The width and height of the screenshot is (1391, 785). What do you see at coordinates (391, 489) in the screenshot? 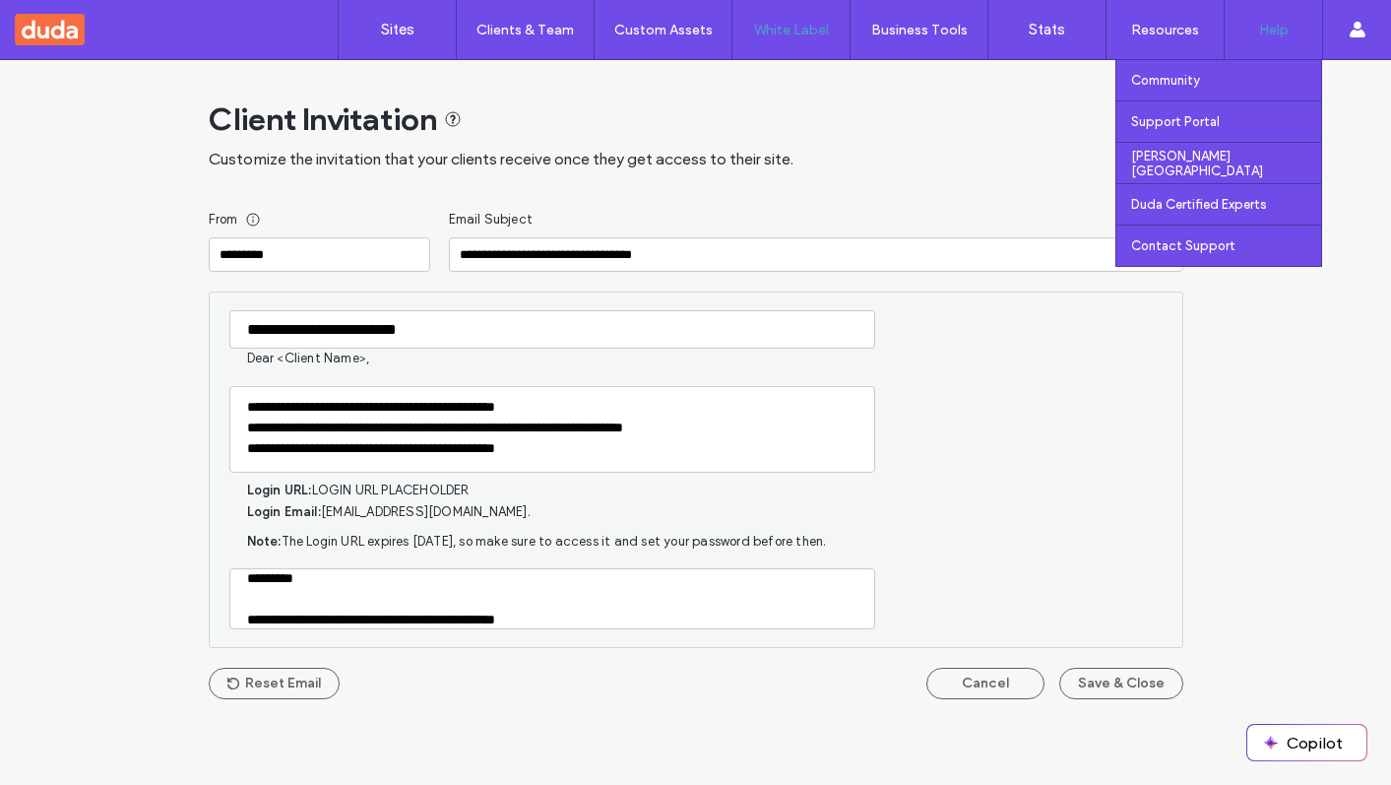
I see `span: LOGIN URL PLACEHOLDER` at bounding box center [391, 489].